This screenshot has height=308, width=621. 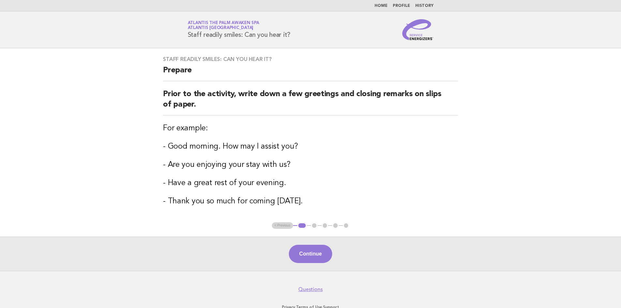 I want to click on h2: Prior to the activity, write down a few greetings and closing remarks on slips of paper., so click(x=310, y=102).